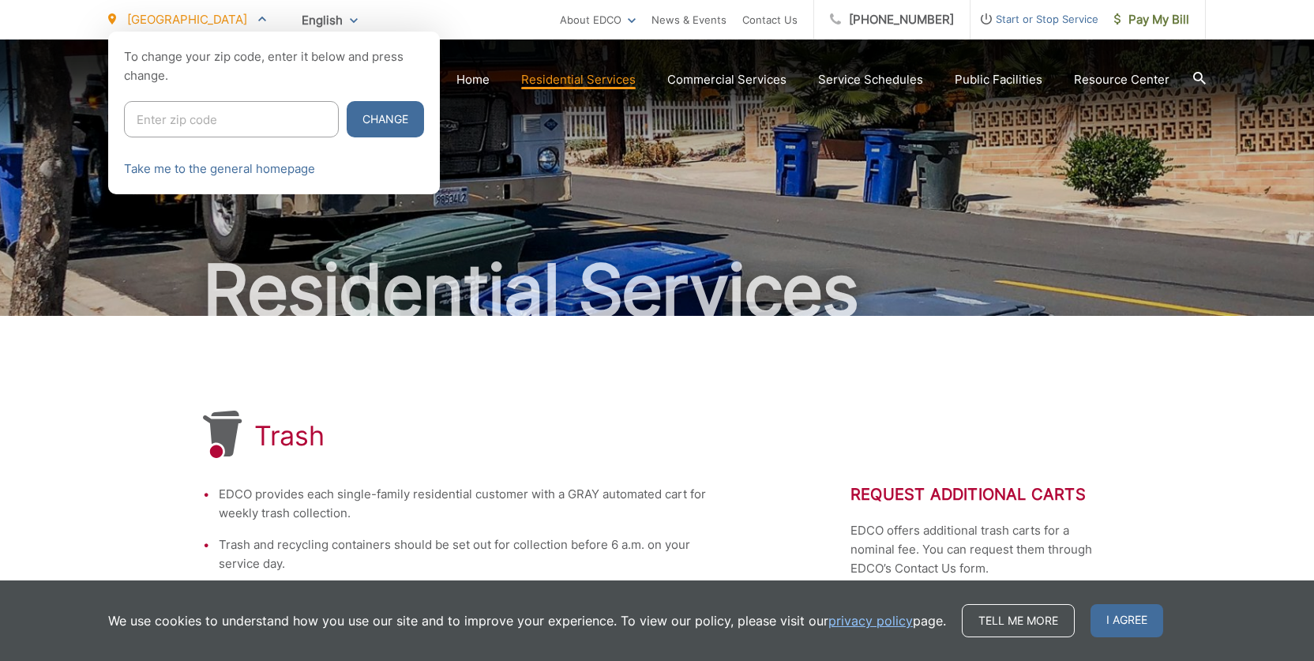  What do you see at coordinates (219, 169) in the screenshot?
I see `a: Take me to the general homepage` at bounding box center [219, 169].